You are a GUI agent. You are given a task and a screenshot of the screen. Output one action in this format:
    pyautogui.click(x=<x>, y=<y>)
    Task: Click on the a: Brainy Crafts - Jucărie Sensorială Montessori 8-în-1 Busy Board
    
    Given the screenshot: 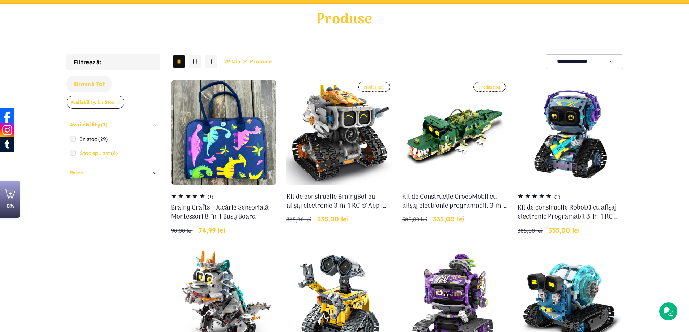 What is the action you would take?
    pyautogui.click(x=224, y=213)
    